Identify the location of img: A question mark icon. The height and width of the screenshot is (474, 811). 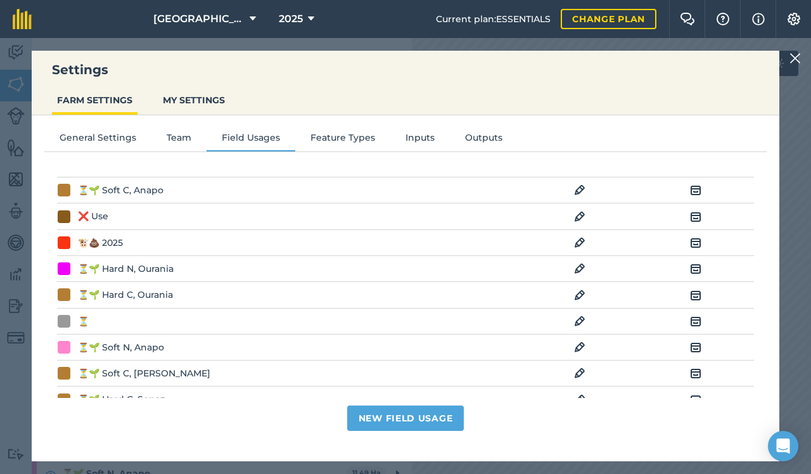
(723, 19).